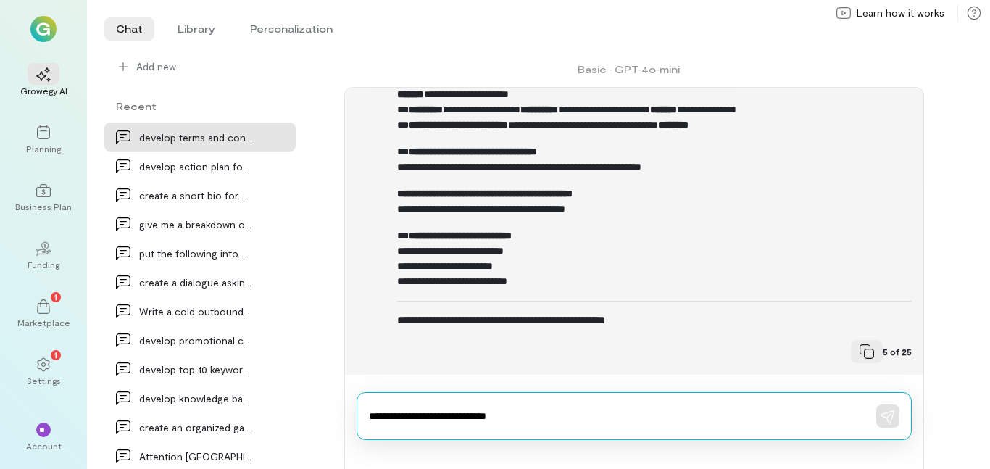  Describe the element at coordinates (43, 91) in the screenshot. I see `div: Growegy AI` at that location.